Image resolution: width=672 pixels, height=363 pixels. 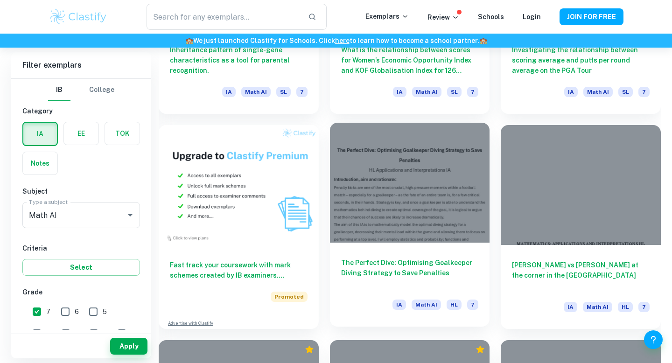 What do you see at coordinates (410, 60) in the screenshot?
I see `h6: What is the relationship between scores for Women’s Economic Opportunity Index and KOF Globalisat...` at bounding box center [410, 60].